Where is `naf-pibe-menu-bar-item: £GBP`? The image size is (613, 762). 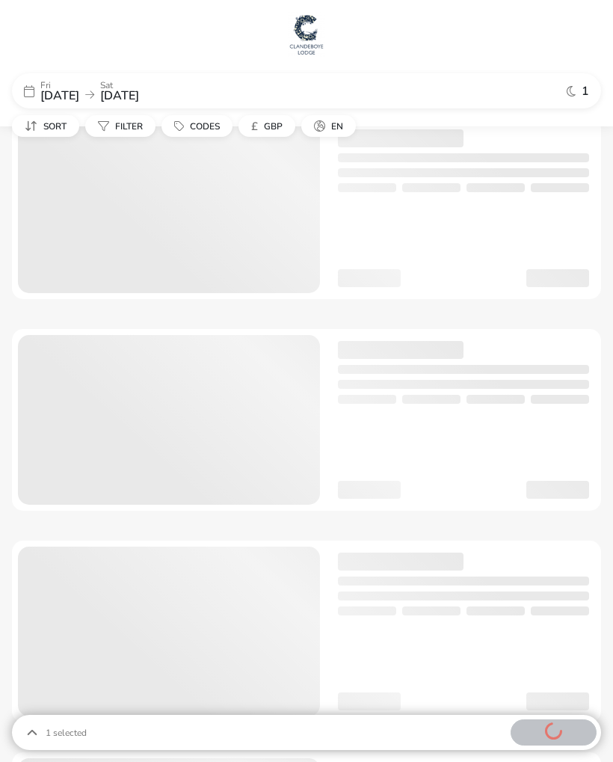 naf-pibe-menu-bar-item: £GBP is located at coordinates (270, 126).